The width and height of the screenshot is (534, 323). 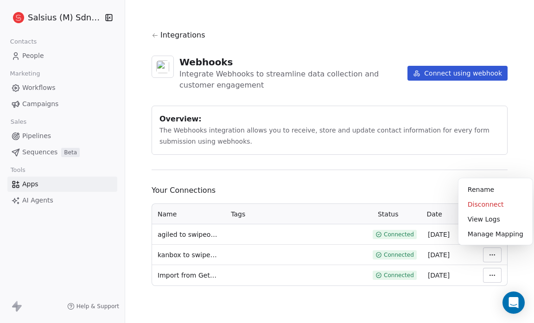 I want to click on span: Status, so click(x=388, y=214).